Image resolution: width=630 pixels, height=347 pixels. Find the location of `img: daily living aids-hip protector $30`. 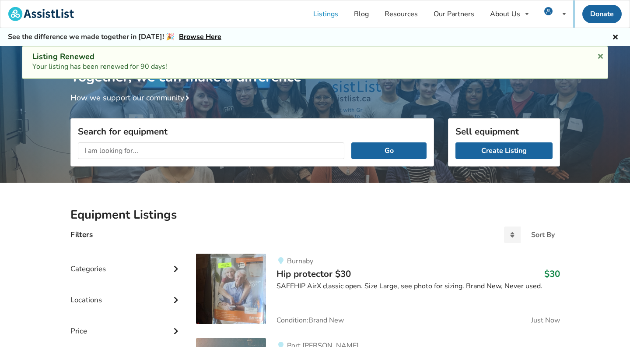

img: daily living aids-hip protector $30 is located at coordinates (231, 288).